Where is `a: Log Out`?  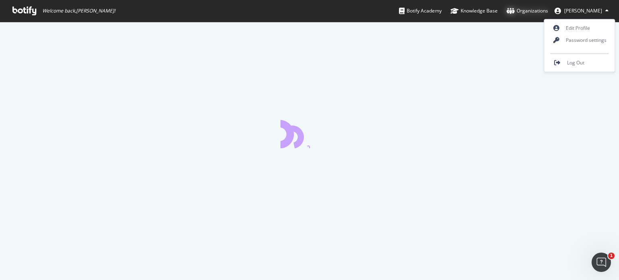
a: Log Out is located at coordinates (579, 63).